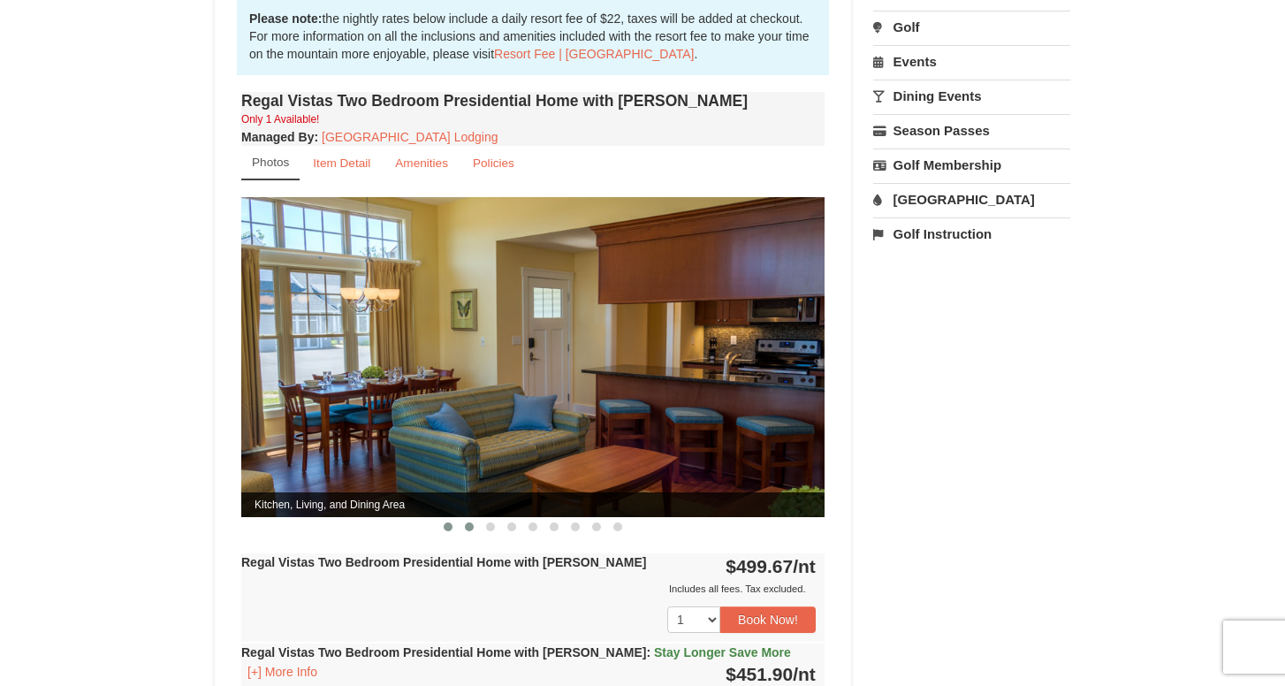 The height and width of the screenshot is (686, 1285). What do you see at coordinates (971, 27) in the screenshot?
I see `a: Golf` at bounding box center [971, 27].